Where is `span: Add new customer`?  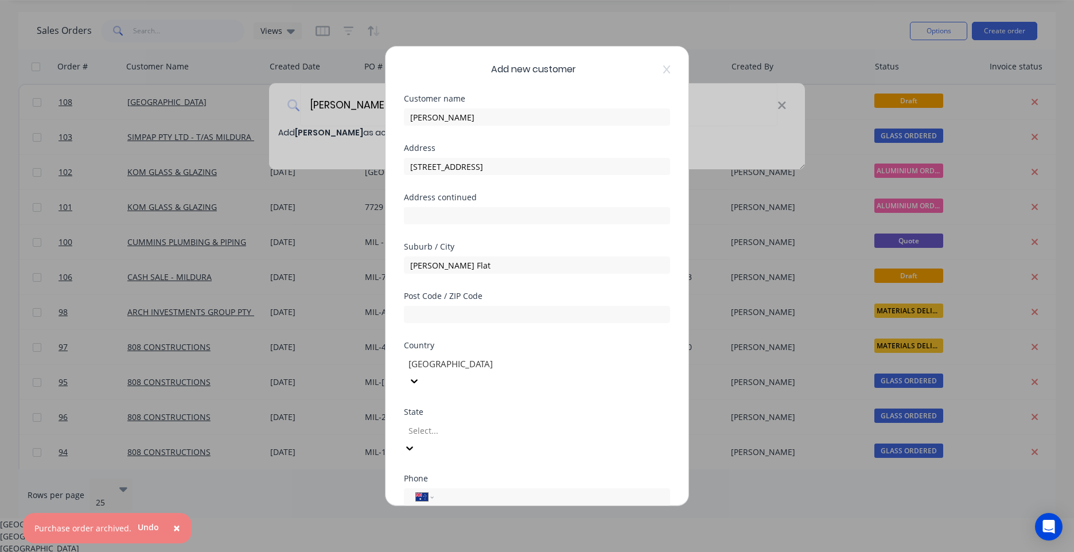 span: Add new customer is located at coordinates (534, 69).